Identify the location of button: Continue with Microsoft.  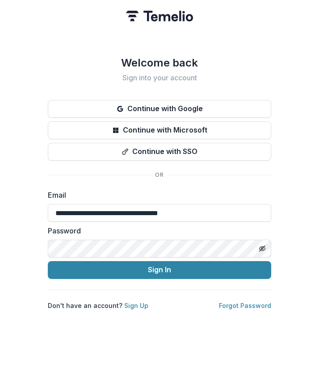
(159, 130).